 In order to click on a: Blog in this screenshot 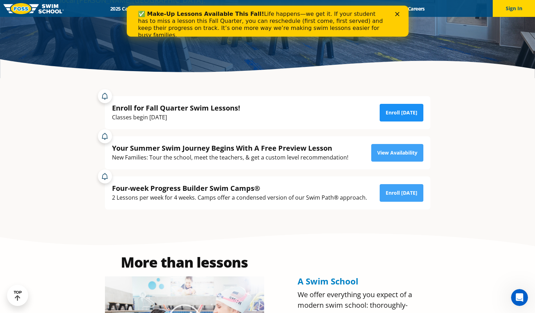, I will do `click(390, 8)`.